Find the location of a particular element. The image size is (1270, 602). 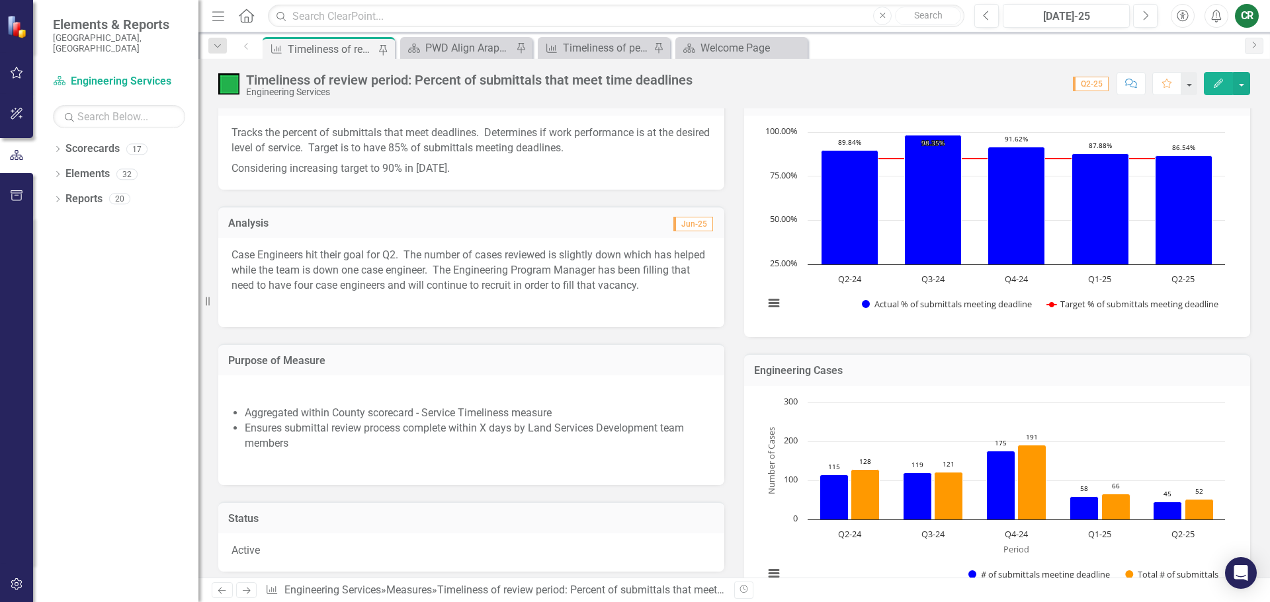

text: 191 is located at coordinates (1031, 437).